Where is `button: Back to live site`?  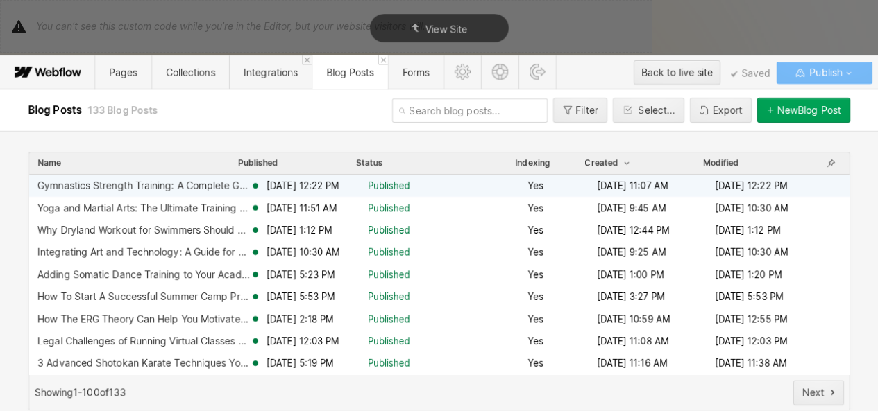
button: Back to live site is located at coordinates (677, 72).